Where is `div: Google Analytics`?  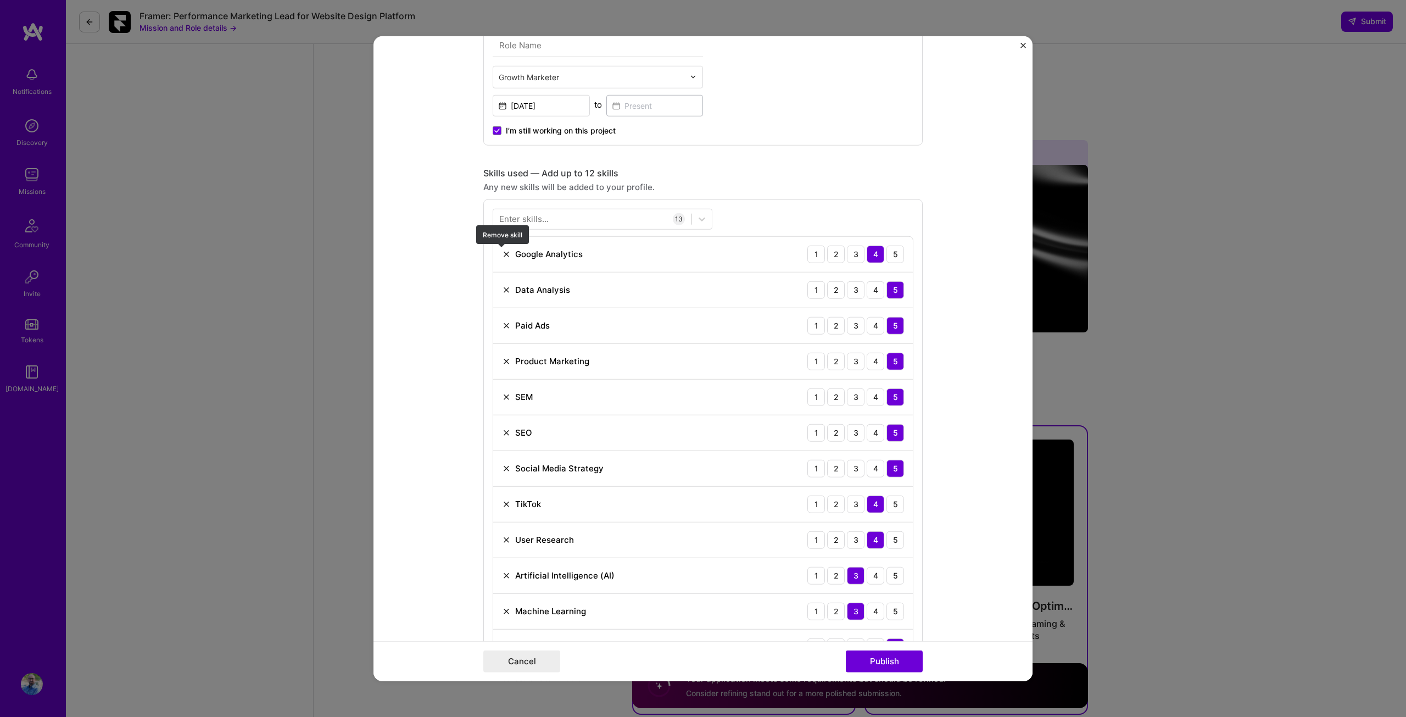
div: Google Analytics is located at coordinates (549, 254).